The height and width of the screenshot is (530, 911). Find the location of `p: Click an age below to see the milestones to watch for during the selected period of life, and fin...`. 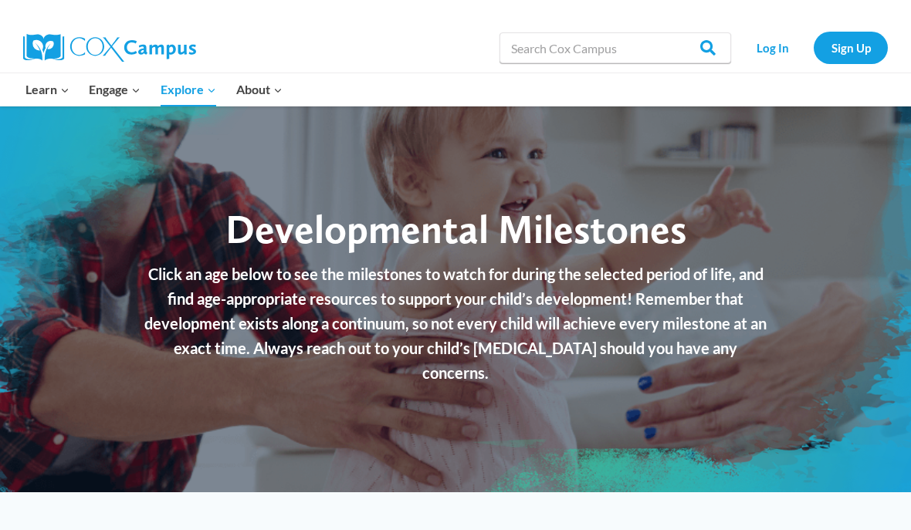

p: Click an age below to see the milestones to watch for during the selected period of life, and fin... is located at coordinates (456, 323).